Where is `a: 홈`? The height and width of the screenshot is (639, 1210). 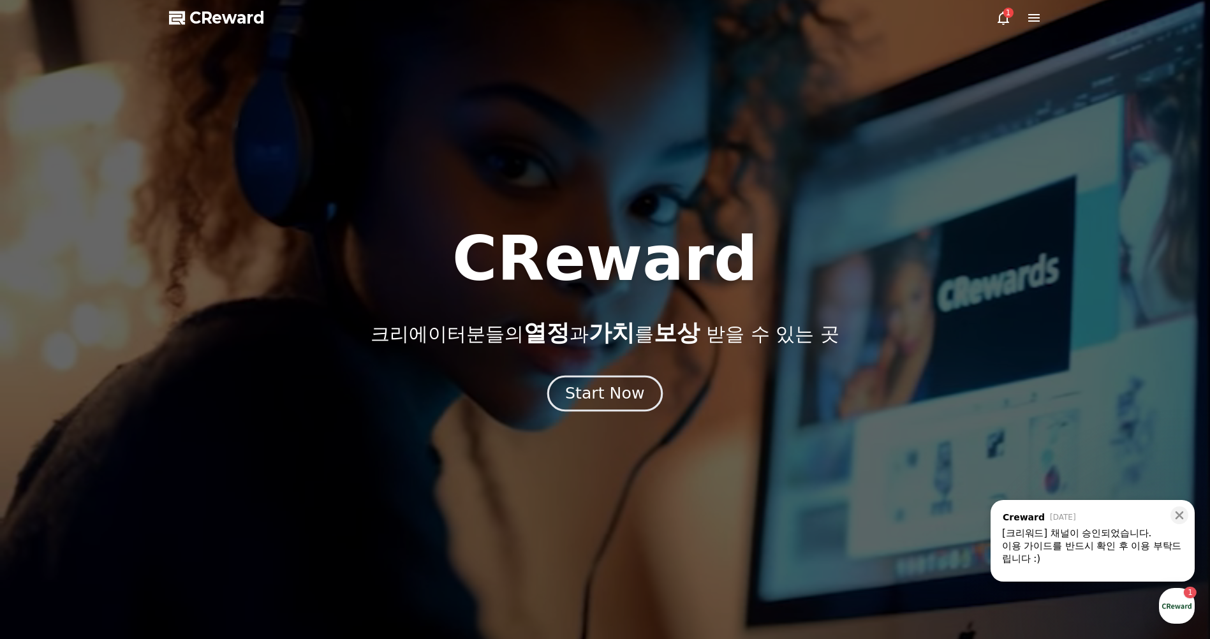
a: 홈 is located at coordinates (44, 420).